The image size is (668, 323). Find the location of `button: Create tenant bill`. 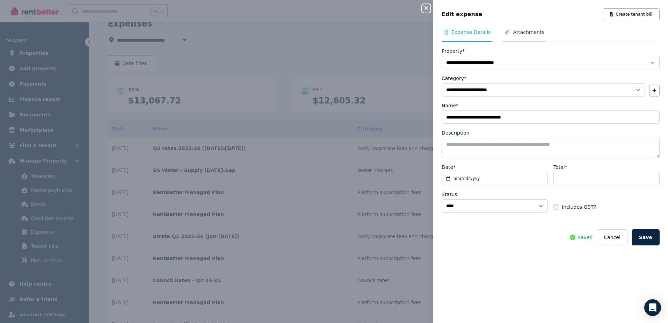

button: Create tenant bill is located at coordinates (631, 14).